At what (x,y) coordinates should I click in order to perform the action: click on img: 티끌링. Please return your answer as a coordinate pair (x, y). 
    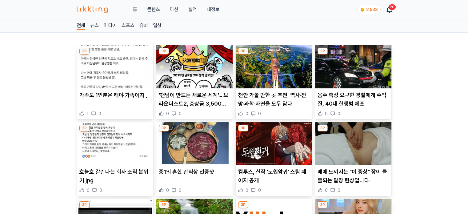
    Looking at the image, I should click on (92, 10).